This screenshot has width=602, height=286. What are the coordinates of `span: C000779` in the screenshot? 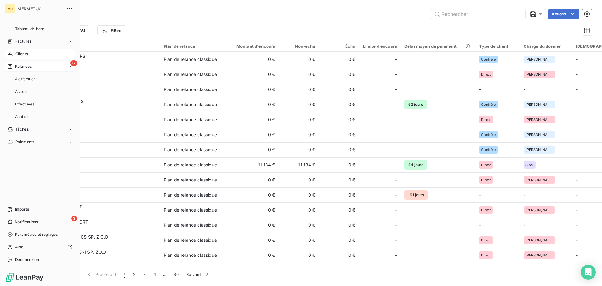 It's located at (100, 183).